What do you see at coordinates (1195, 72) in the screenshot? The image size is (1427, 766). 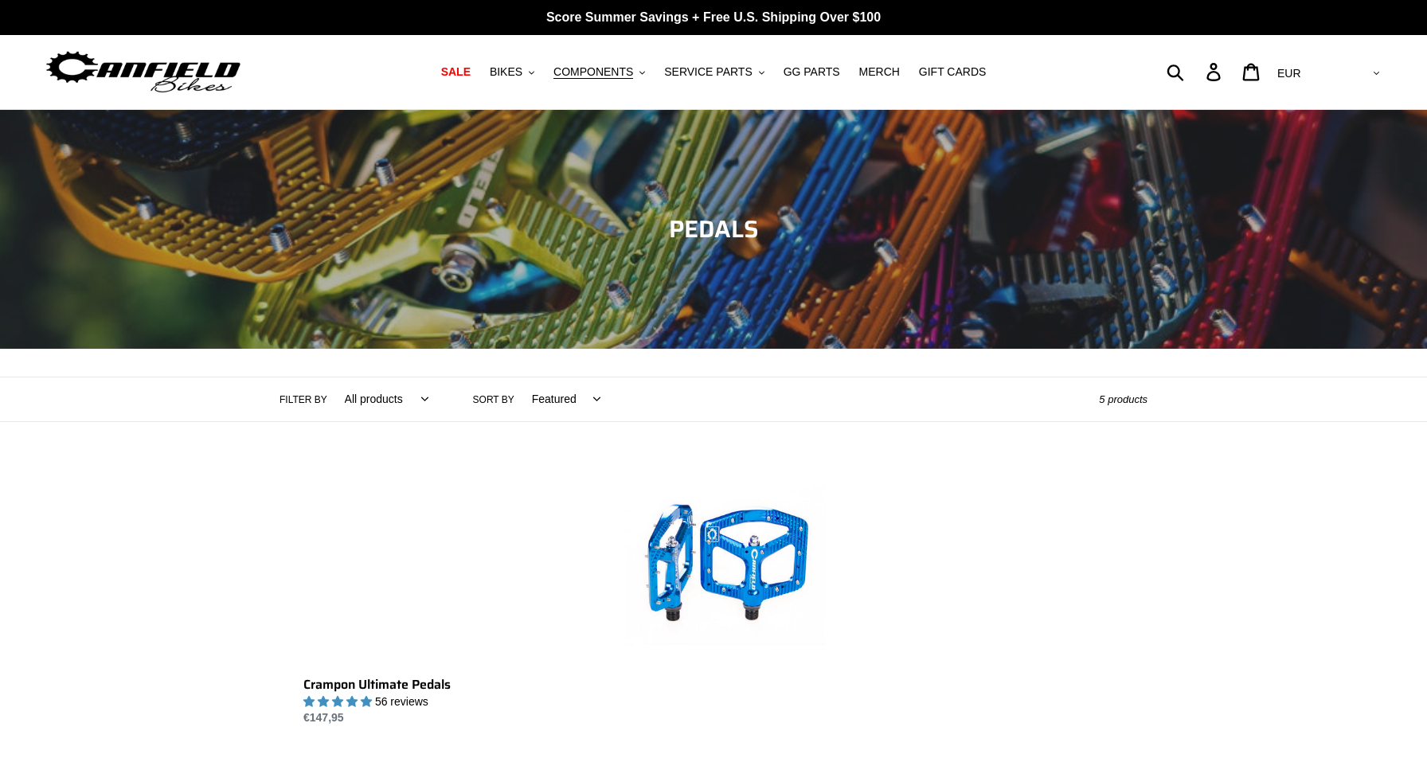 I see `input: Search` at bounding box center [1195, 72].